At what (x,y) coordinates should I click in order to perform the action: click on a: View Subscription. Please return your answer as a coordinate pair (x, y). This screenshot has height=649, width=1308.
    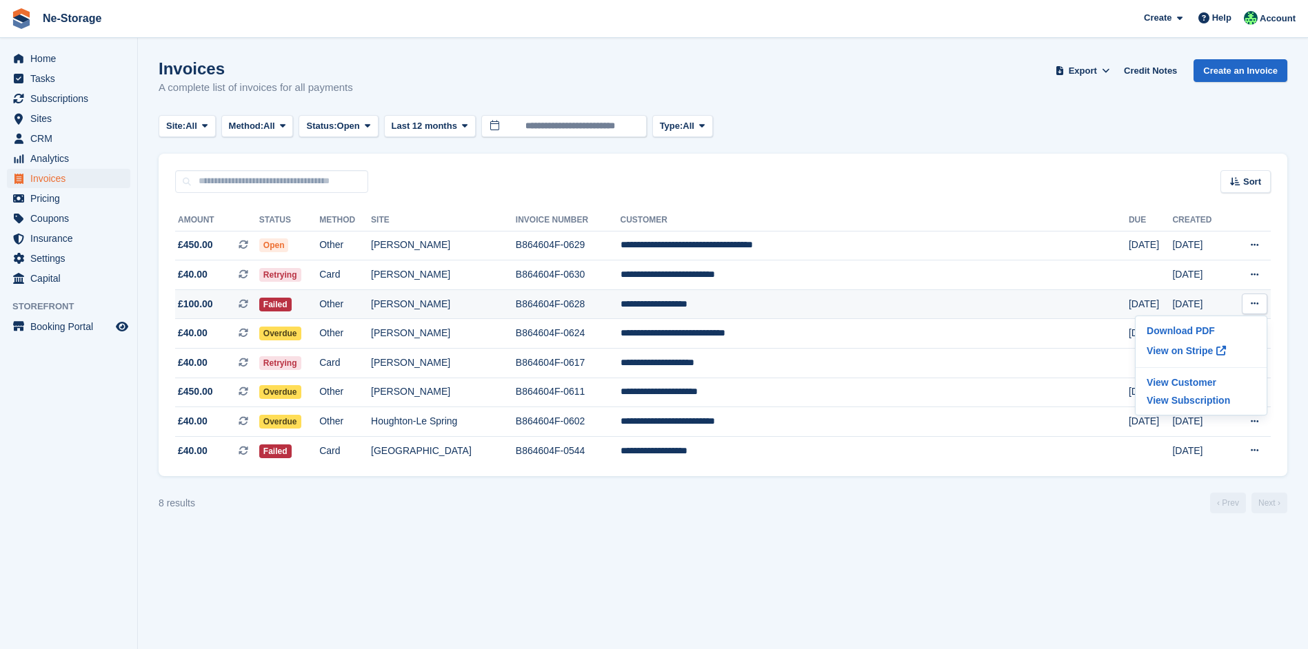
    Looking at the image, I should click on (1201, 400).